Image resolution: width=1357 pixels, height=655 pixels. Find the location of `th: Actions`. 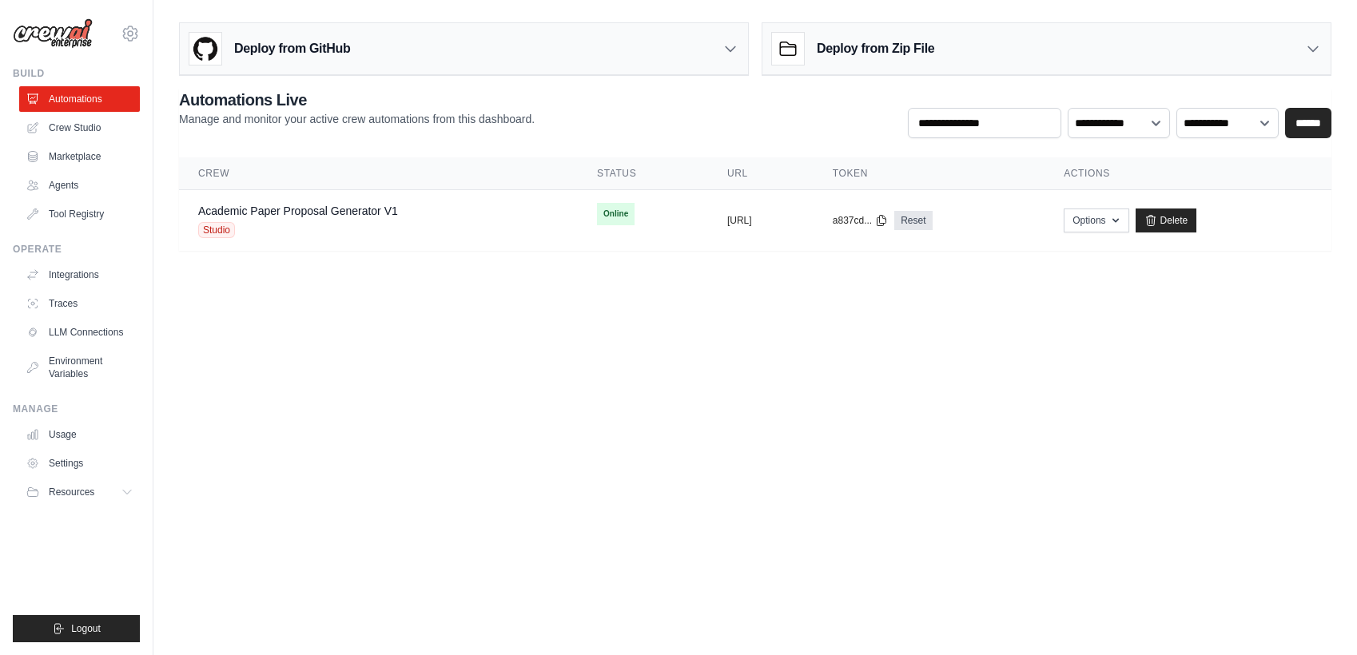

th: Actions is located at coordinates (1187, 173).